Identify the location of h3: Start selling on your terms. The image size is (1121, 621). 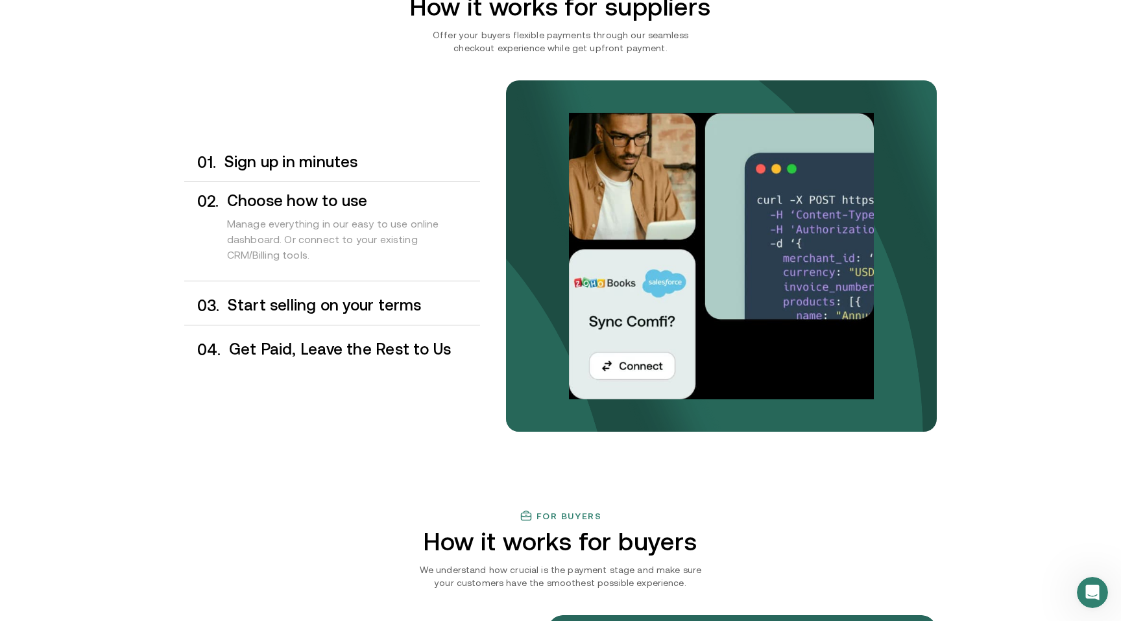
(353, 305).